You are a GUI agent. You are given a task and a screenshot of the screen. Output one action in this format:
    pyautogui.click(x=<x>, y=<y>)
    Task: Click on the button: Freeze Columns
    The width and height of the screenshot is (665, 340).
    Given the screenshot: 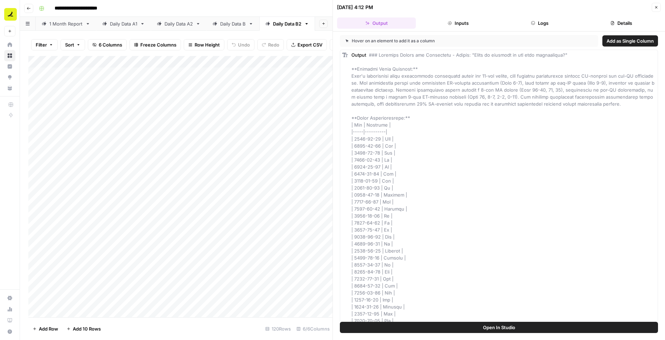 What is the action you would take?
    pyautogui.click(x=155, y=45)
    